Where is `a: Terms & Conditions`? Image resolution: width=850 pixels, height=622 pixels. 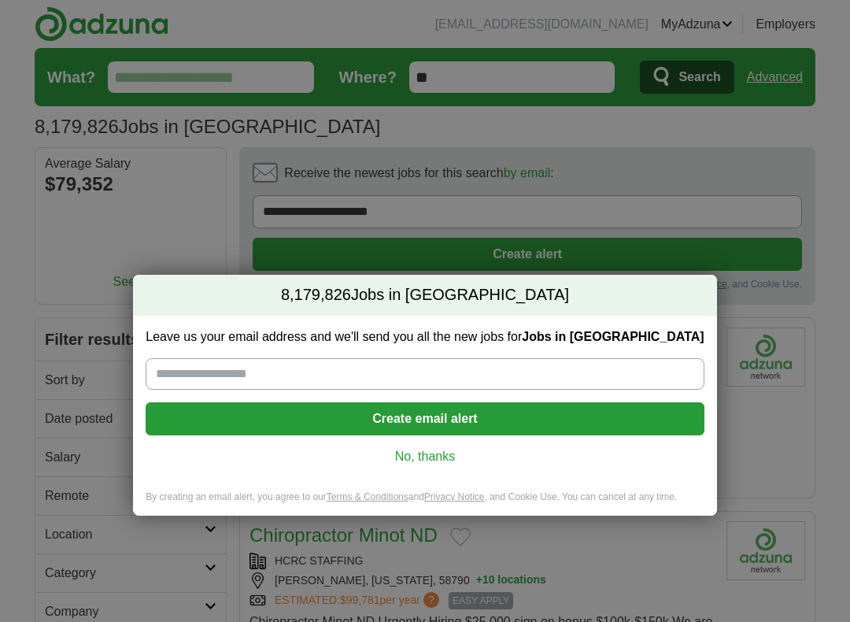
a: Terms & Conditions is located at coordinates (368, 497).